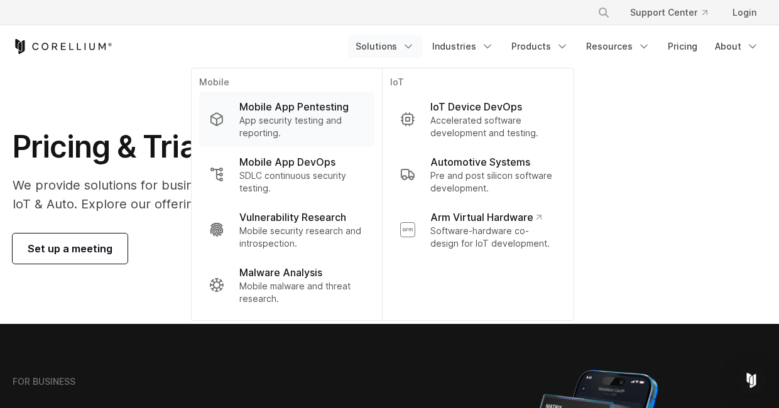 The width and height of the screenshot is (779, 408). What do you see at coordinates (493, 182) in the screenshot?
I see `p: Pre and post silicon software development.` at bounding box center [493, 182].